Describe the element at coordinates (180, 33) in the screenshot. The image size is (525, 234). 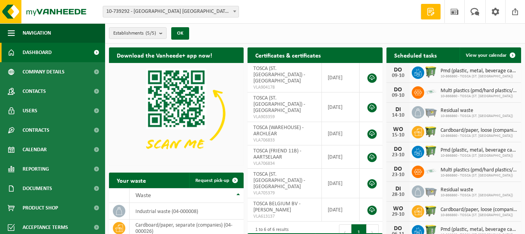
I see `button: OK` at that location.